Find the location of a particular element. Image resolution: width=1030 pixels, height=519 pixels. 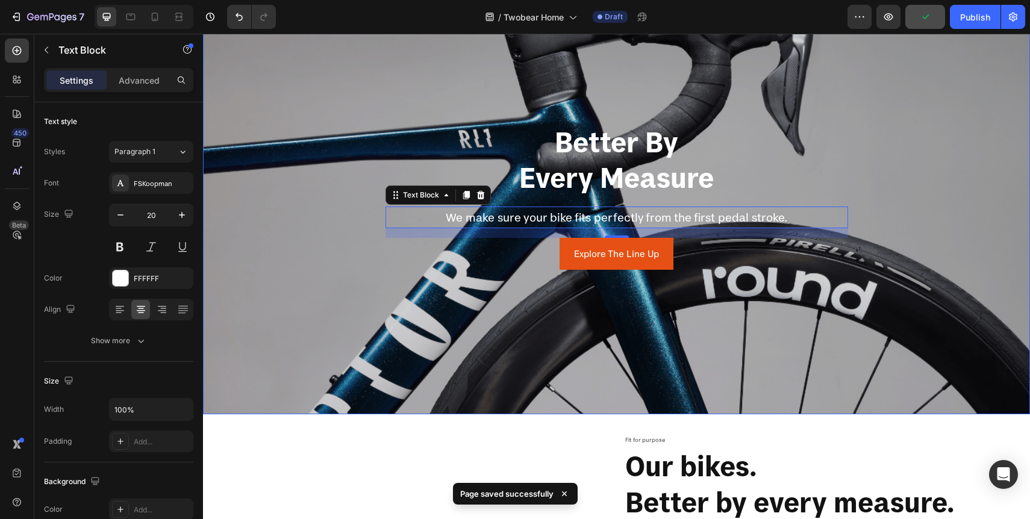

button: Paragraph 1 is located at coordinates (151, 152).